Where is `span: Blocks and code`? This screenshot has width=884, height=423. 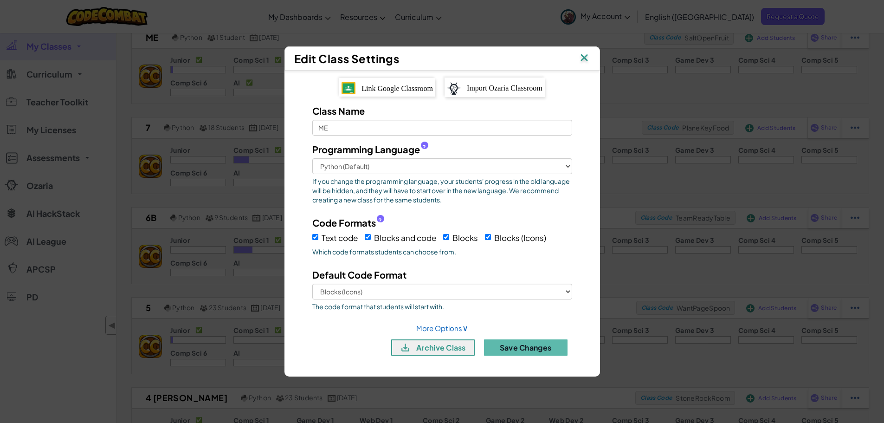
span: Blocks and code is located at coordinates (405, 237).